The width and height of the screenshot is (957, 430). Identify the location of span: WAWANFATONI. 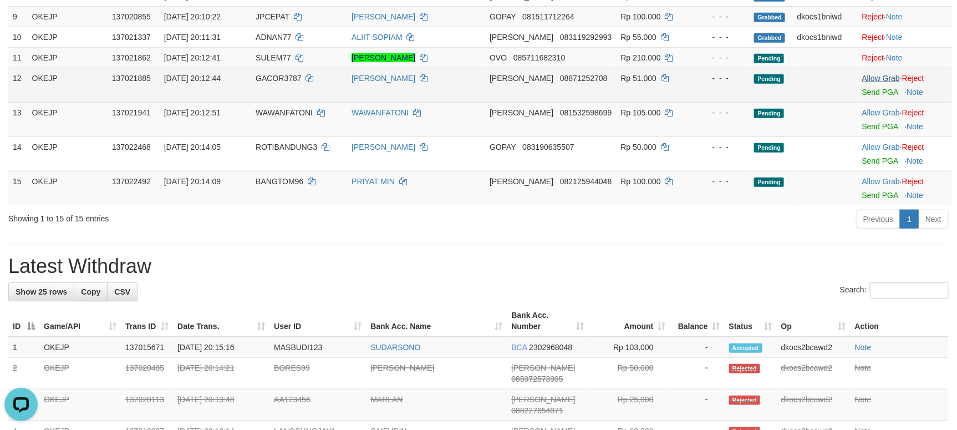
(284, 113).